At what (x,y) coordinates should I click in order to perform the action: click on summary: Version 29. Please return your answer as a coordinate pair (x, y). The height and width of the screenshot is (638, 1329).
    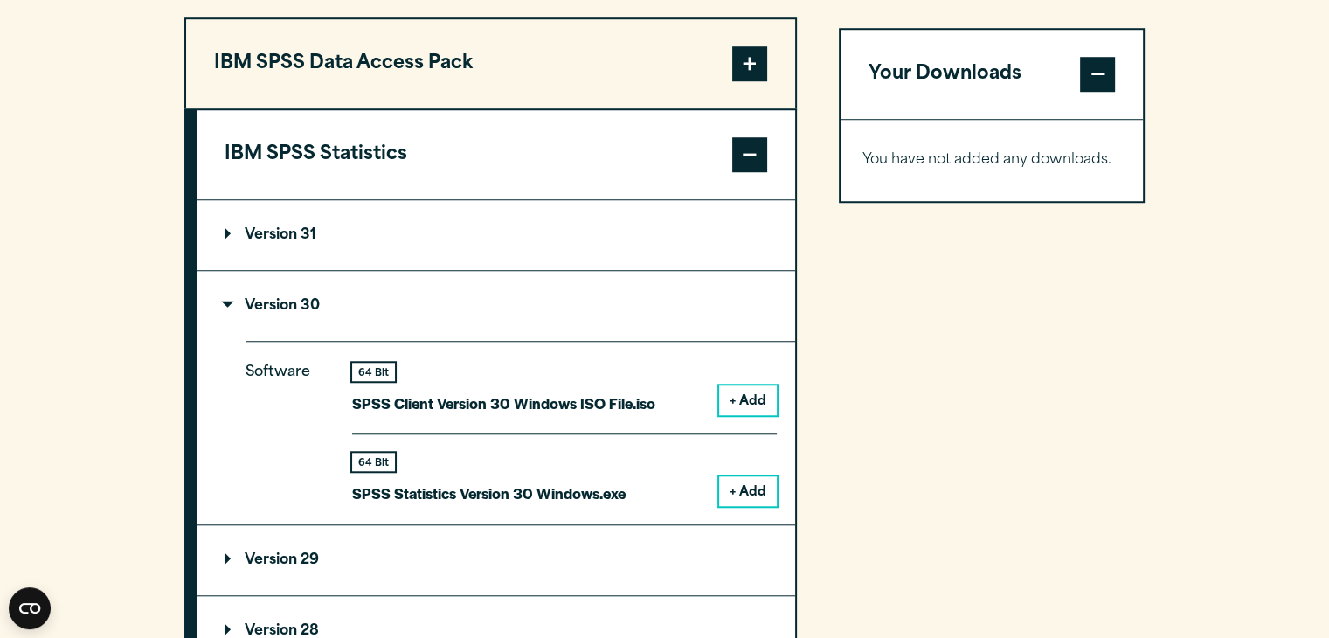
    Looking at the image, I should click on (495, 560).